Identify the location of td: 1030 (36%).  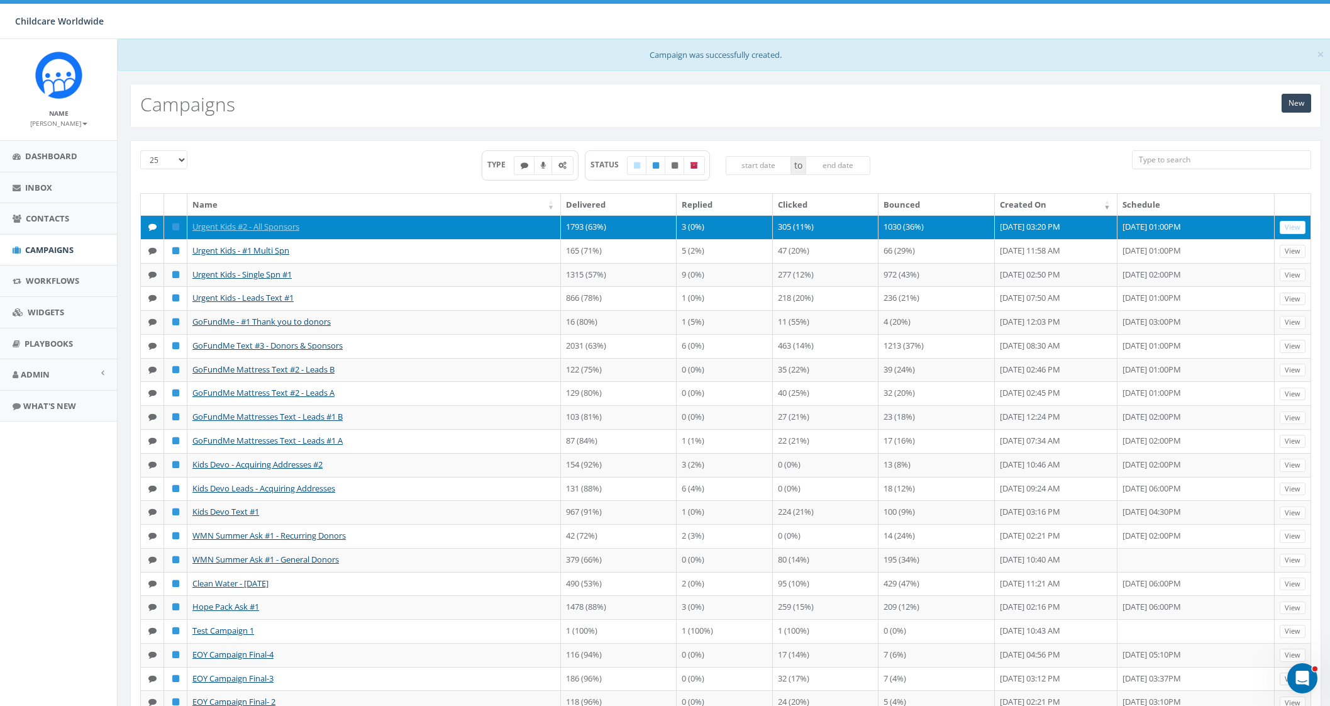
(937, 227).